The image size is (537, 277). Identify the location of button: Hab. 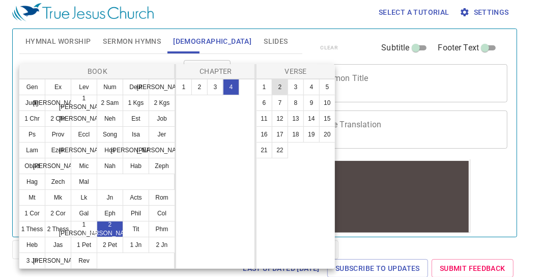
(136, 166).